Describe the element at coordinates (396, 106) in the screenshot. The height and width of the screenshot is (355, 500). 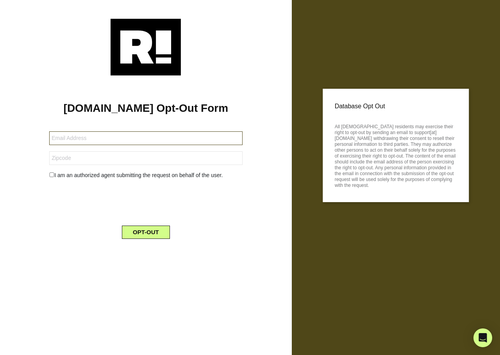
I see `p: Database Opt Out` at that location.